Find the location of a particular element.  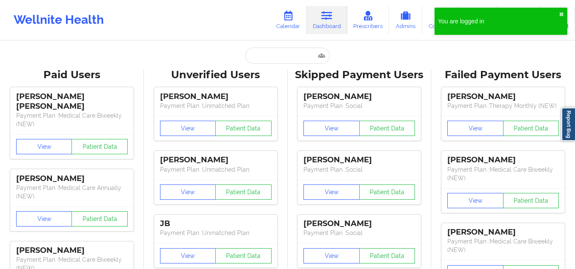

a: Admins is located at coordinates (405, 20).